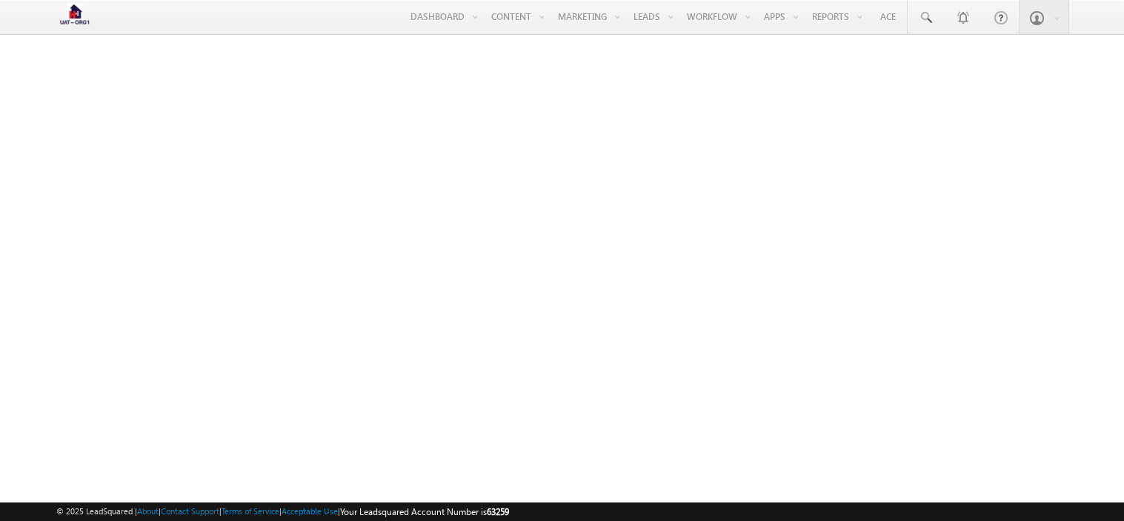 This screenshot has height=521, width=1124. I want to click on a: Acceptable Use, so click(310, 511).